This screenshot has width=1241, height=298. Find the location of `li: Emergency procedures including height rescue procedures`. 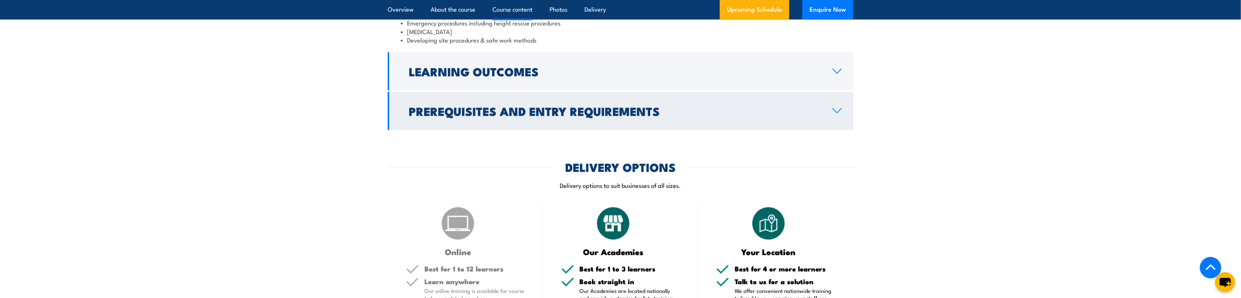

li: Emergency procedures including height rescue procedures is located at coordinates (620, 23).